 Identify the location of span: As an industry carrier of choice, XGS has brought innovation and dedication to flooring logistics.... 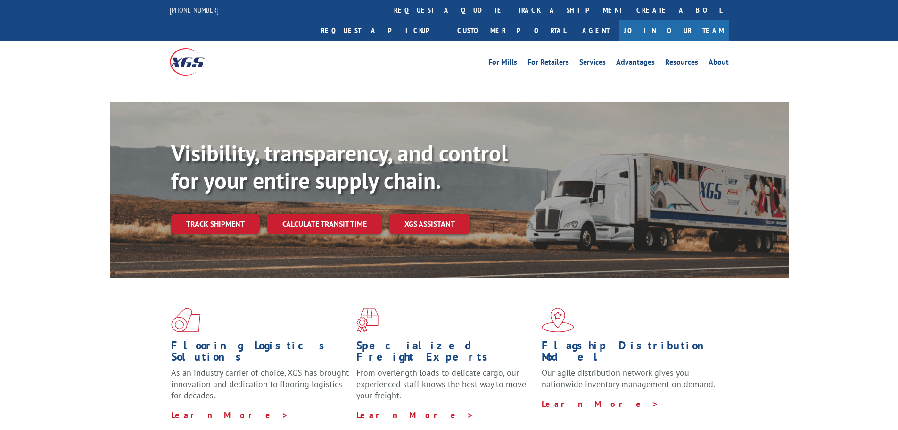
(260, 383).